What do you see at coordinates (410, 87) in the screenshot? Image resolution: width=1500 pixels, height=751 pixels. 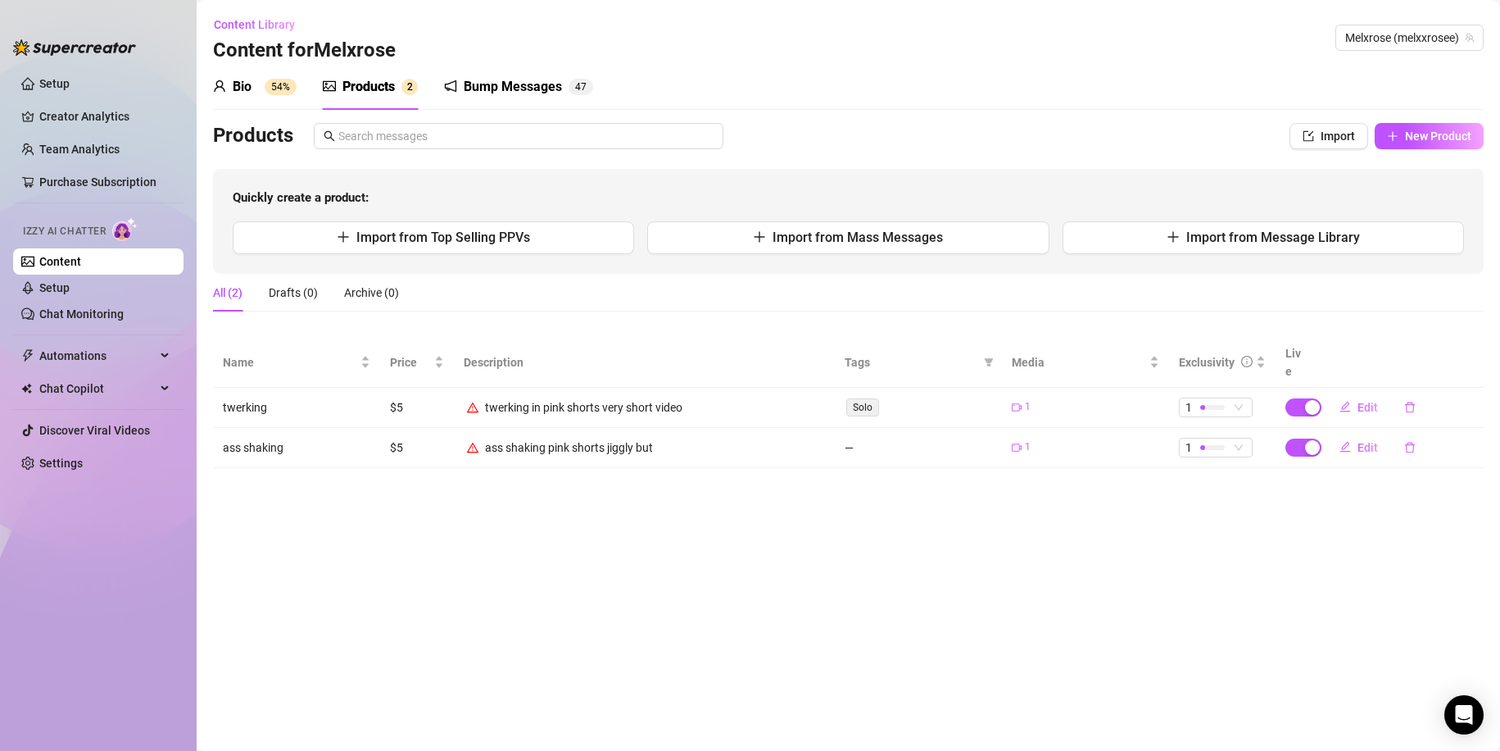 I see `sup: 2` at bounding box center [410, 87].